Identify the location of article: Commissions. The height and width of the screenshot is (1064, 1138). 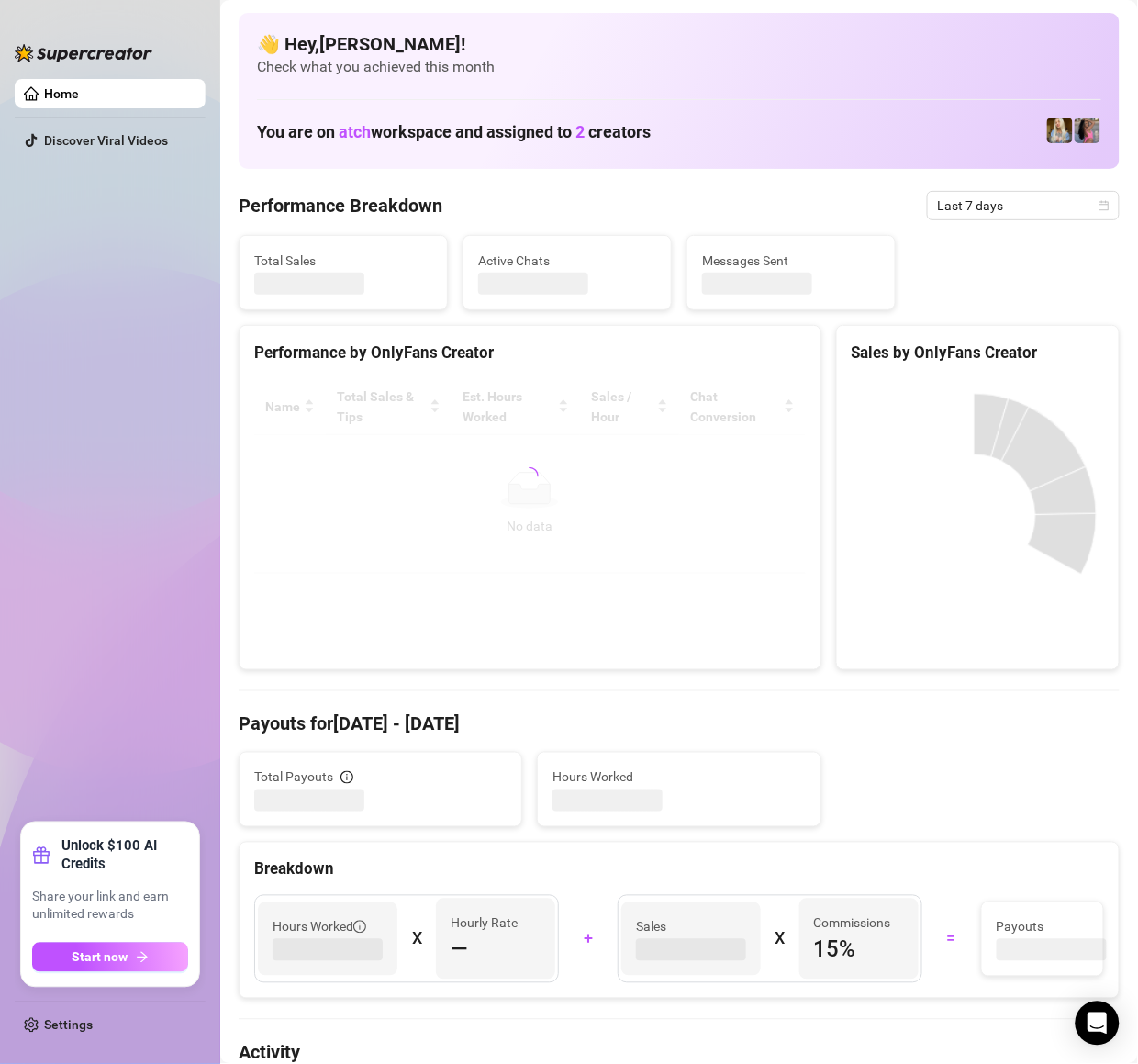
(853, 923).